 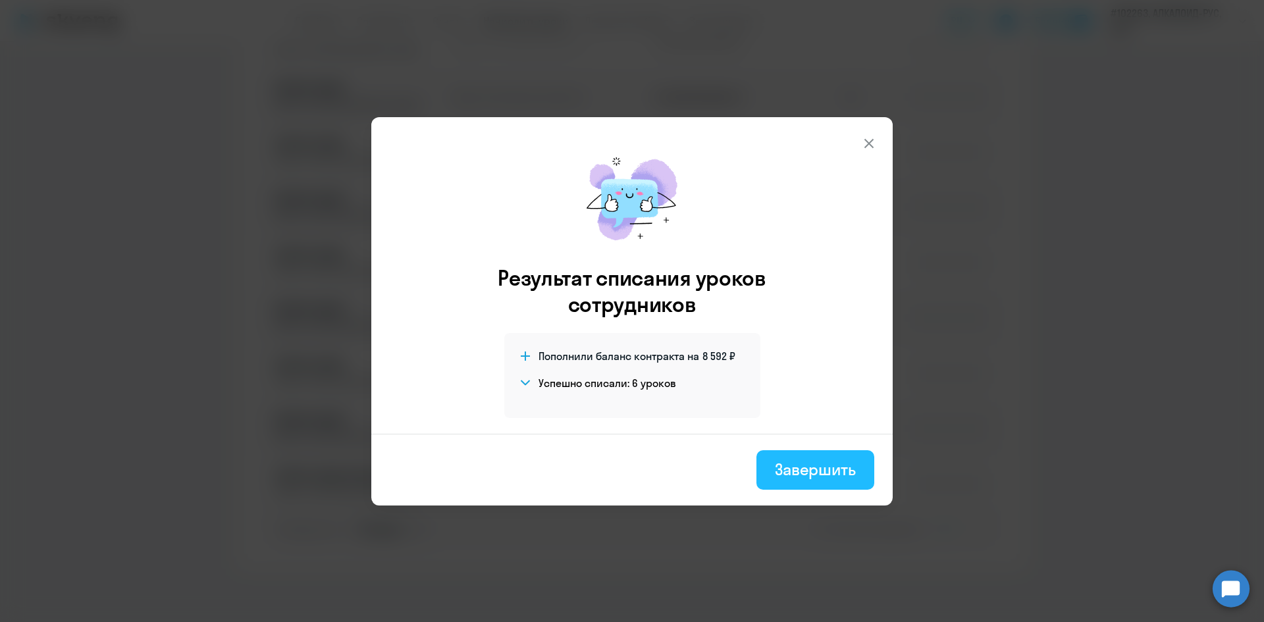 What do you see at coordinates (632, 199) in the screenshot?
I see `img: mirage-message.png` at bounding box center [632, 199].